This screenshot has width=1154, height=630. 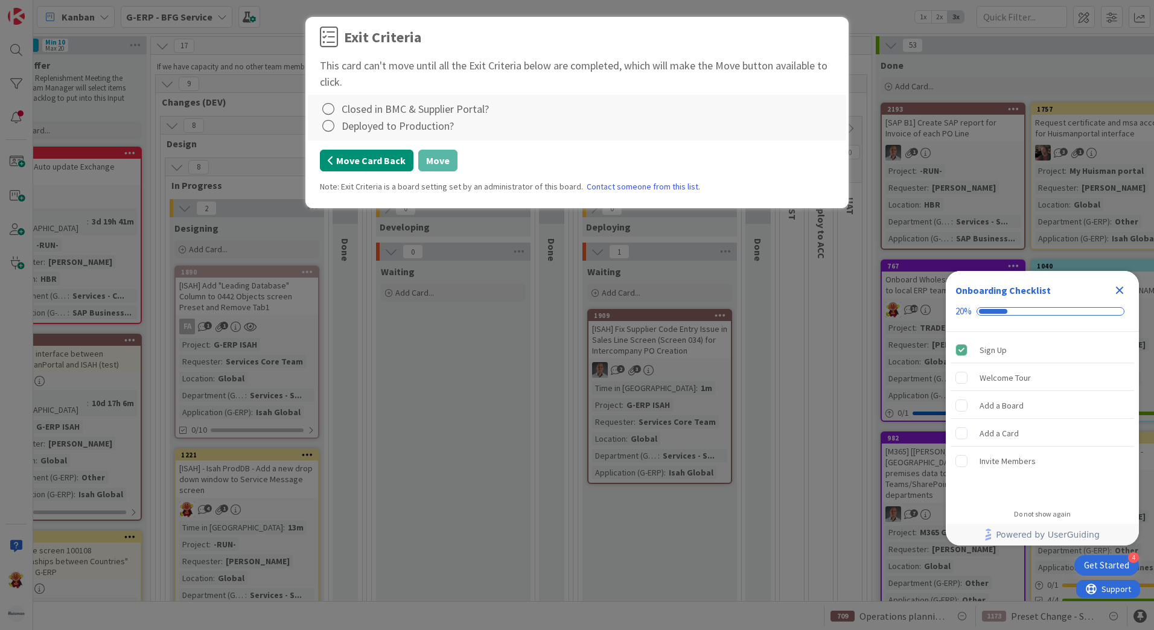 I want to click on div: Invite Members, so click(x=1007, y=461).